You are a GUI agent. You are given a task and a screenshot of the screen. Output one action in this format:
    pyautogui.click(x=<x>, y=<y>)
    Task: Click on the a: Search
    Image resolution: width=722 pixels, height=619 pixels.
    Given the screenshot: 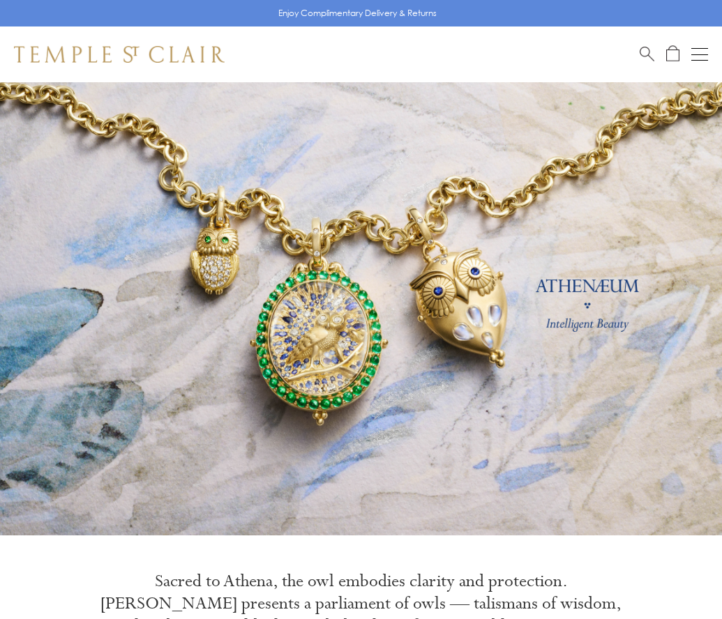 What is the action you would take?
    pyautogui.click(x=647, y=54)
    